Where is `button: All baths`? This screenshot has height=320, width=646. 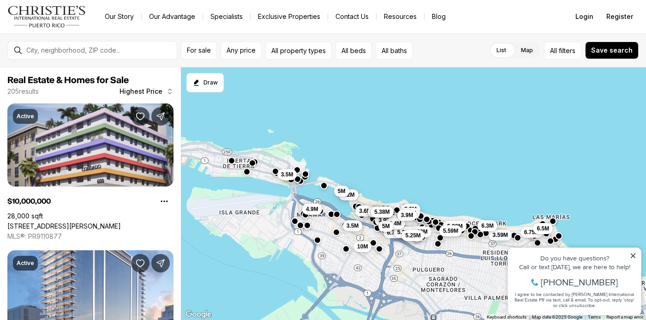 button: All baths is located at coordinates (394, 50).